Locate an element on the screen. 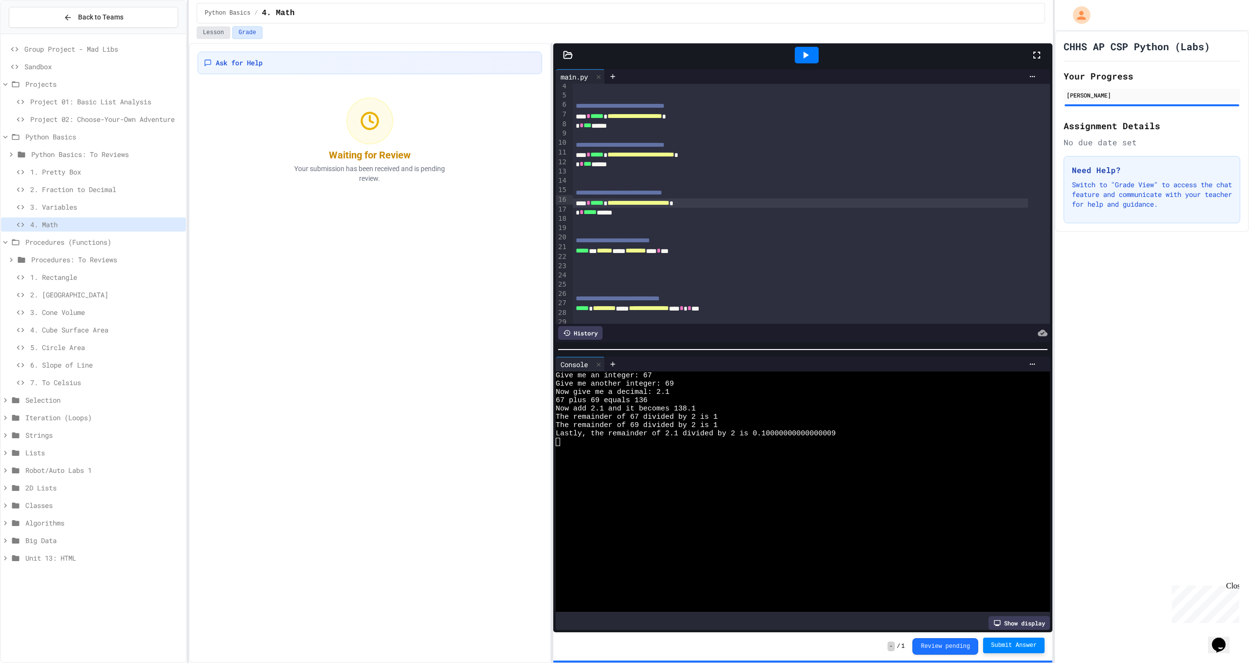  div: 11 is located at coordinates (561, 153).